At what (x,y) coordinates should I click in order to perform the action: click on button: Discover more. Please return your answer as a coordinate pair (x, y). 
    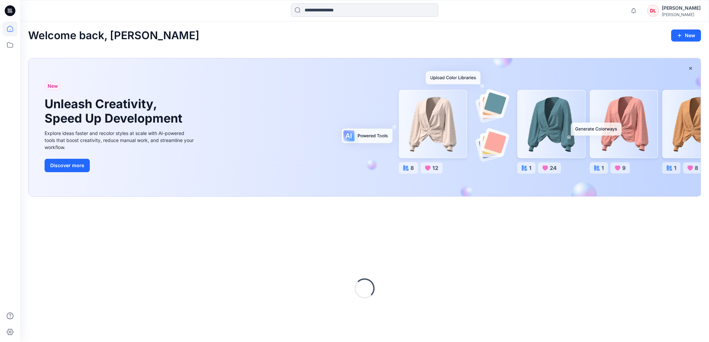
    Looking at the image, I should click on (67, 166).